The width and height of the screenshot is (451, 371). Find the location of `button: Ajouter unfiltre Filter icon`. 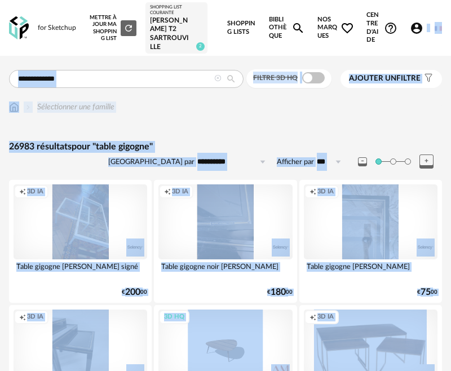

button: Ajouter unfiltre Filter icon is located at coordinates (392, 79).